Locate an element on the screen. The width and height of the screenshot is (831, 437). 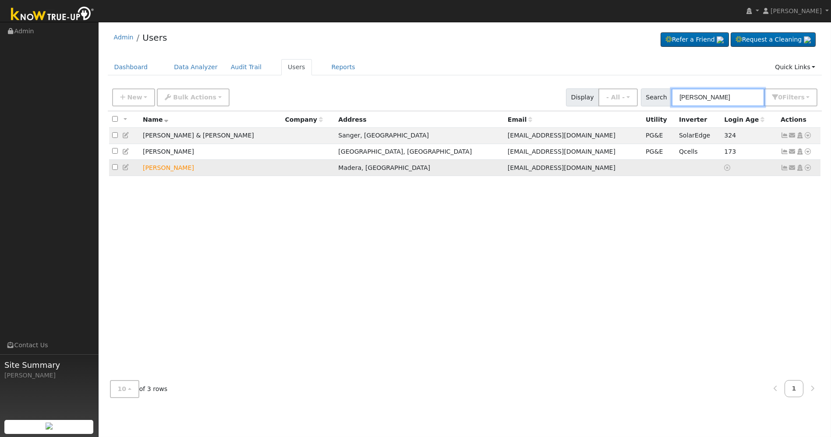
div: Utility is located at coordinates (659, 120).